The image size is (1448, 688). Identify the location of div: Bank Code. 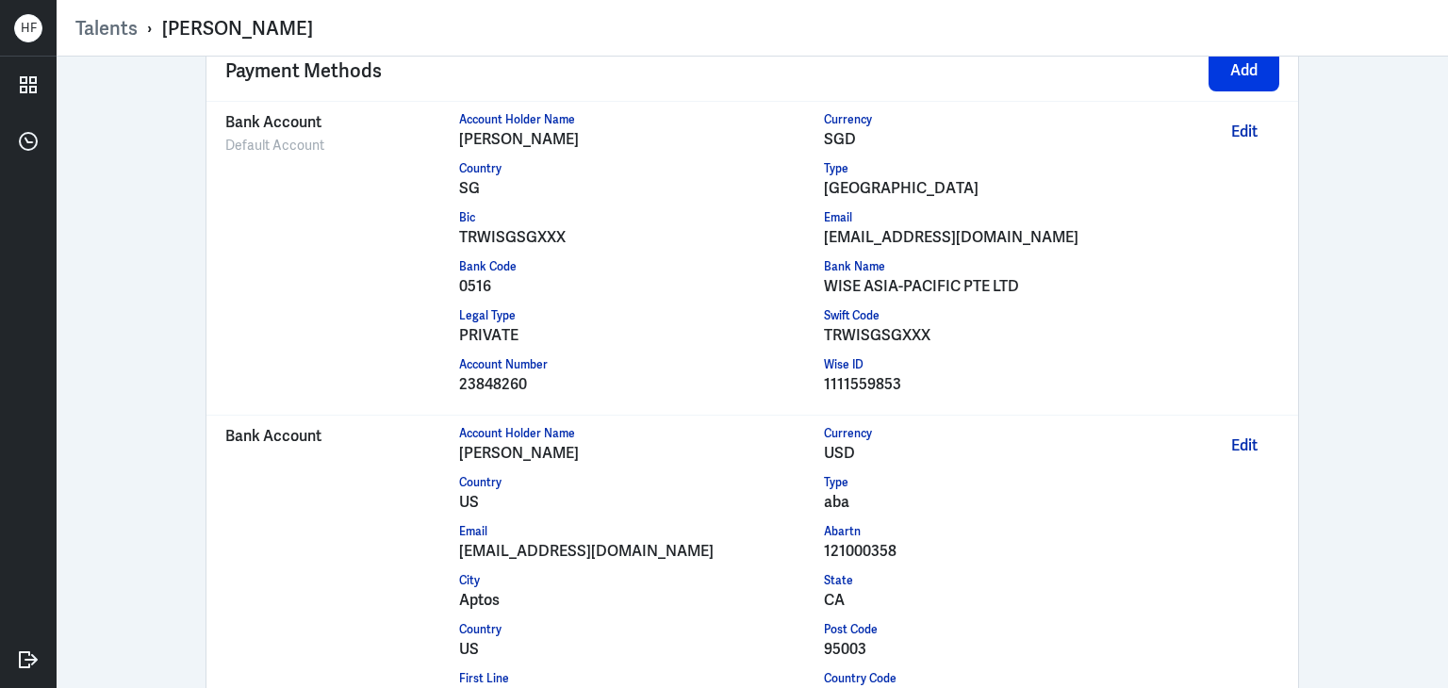
(642, 267).